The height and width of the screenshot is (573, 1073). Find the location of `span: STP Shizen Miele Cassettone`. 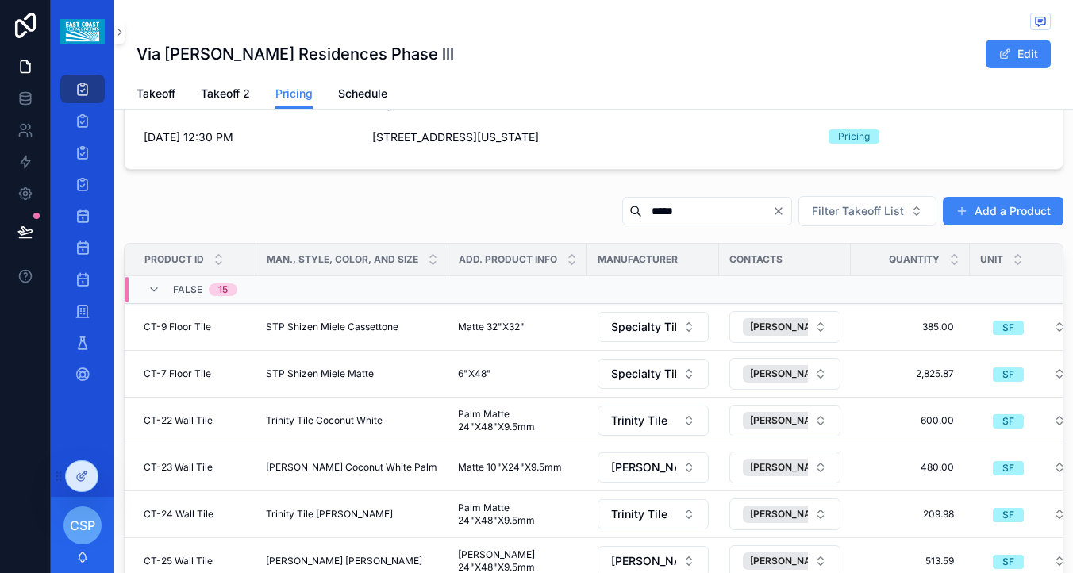

span: STP Shizen Miele Cassettone is located at coordinates (332, 327).